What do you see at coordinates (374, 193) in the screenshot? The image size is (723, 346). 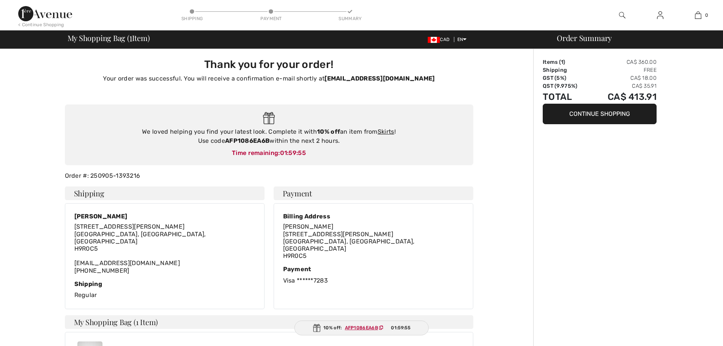 I see `h4: Payment` at bounding box center [374, 193].